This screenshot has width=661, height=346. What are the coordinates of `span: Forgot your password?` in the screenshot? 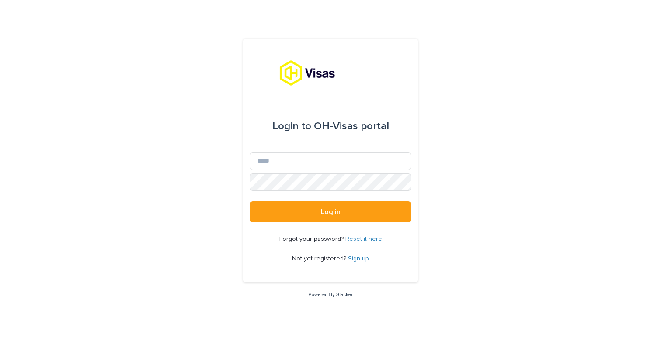 It's located at (312, 239).